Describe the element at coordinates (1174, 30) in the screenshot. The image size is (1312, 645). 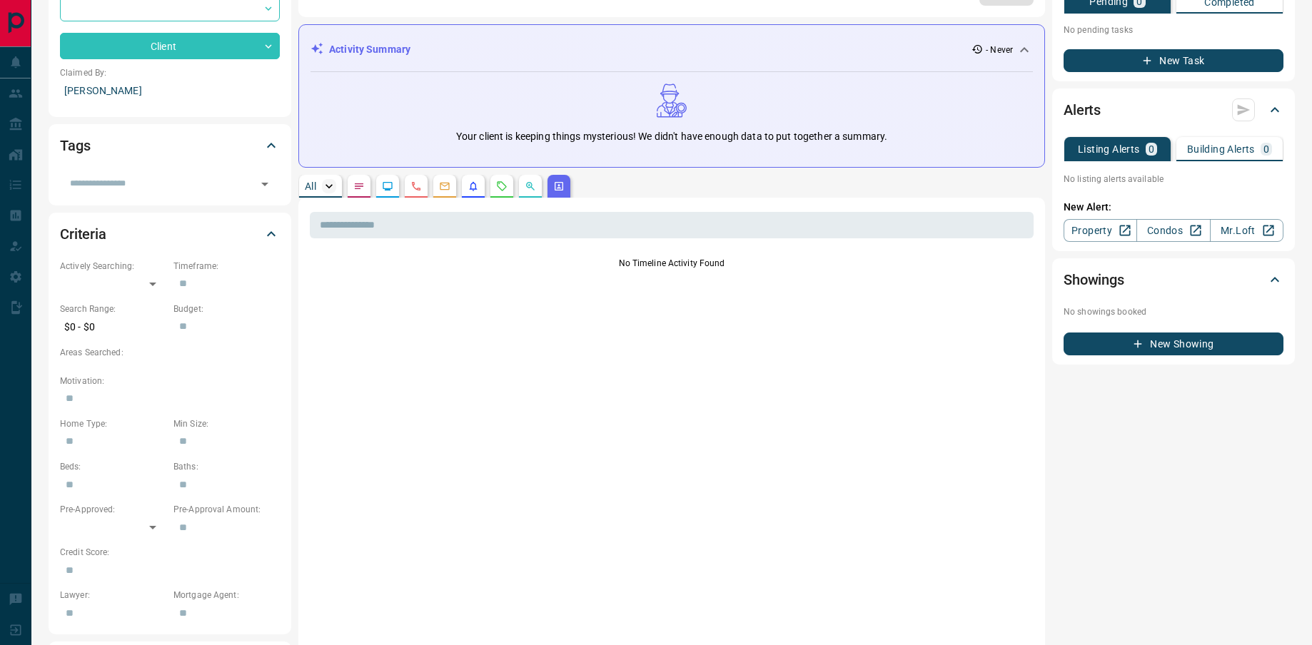
I see `p: No pending tasks` at that location.